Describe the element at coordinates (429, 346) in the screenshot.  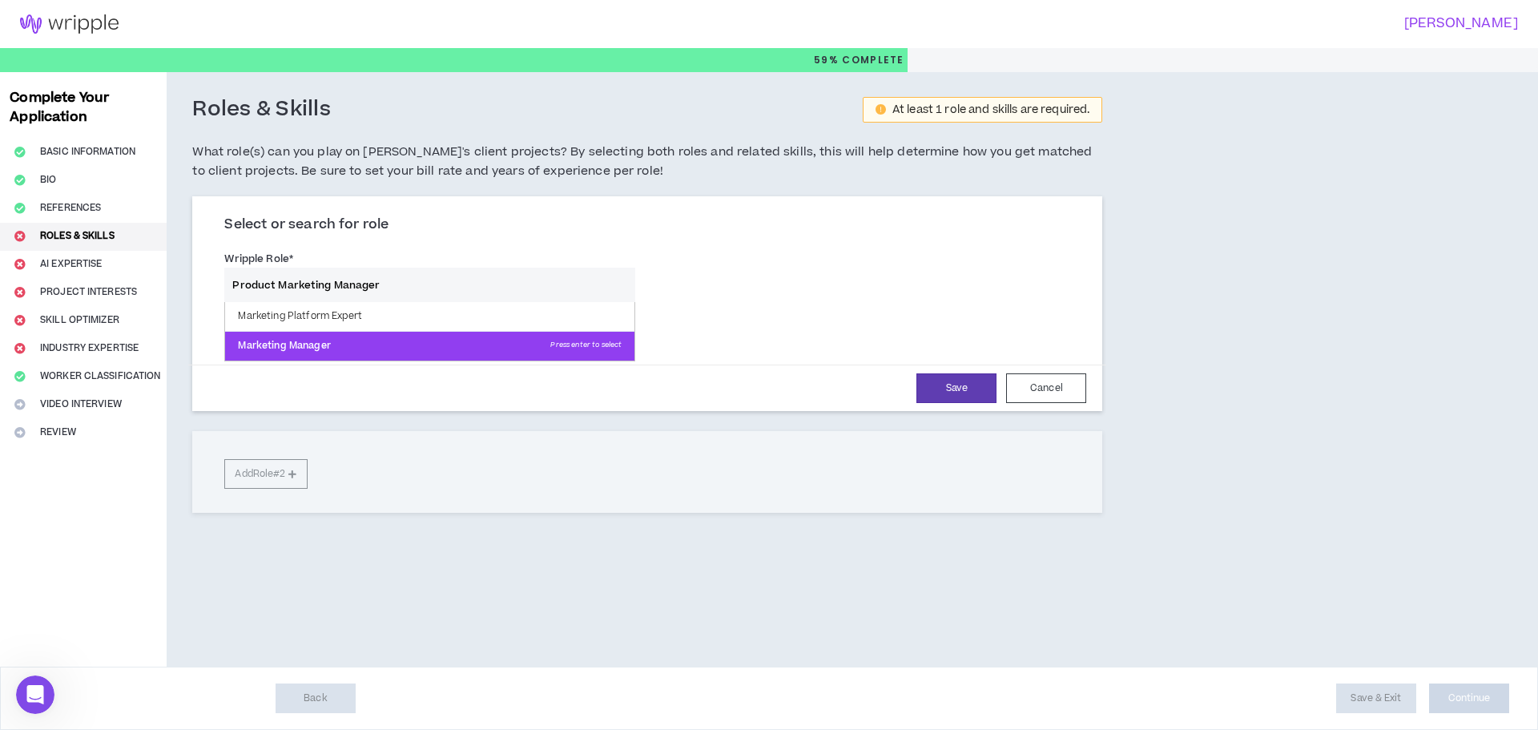
I see `p: Marketing Manager` at that location.